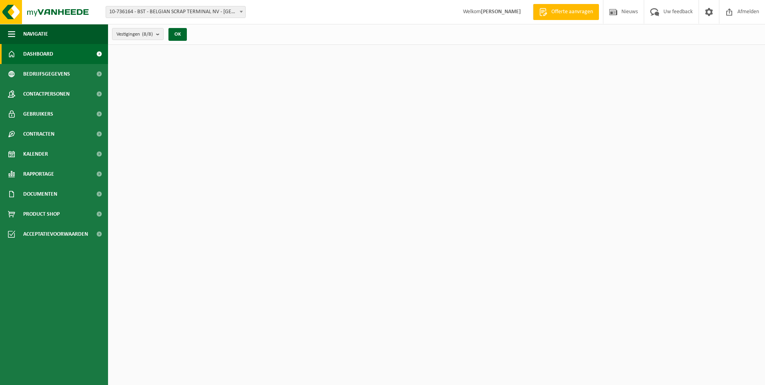 The image size is (765, 385). Describe the element at coordinates (178, 34) in the screenshot. I see `button: OK` at that location.